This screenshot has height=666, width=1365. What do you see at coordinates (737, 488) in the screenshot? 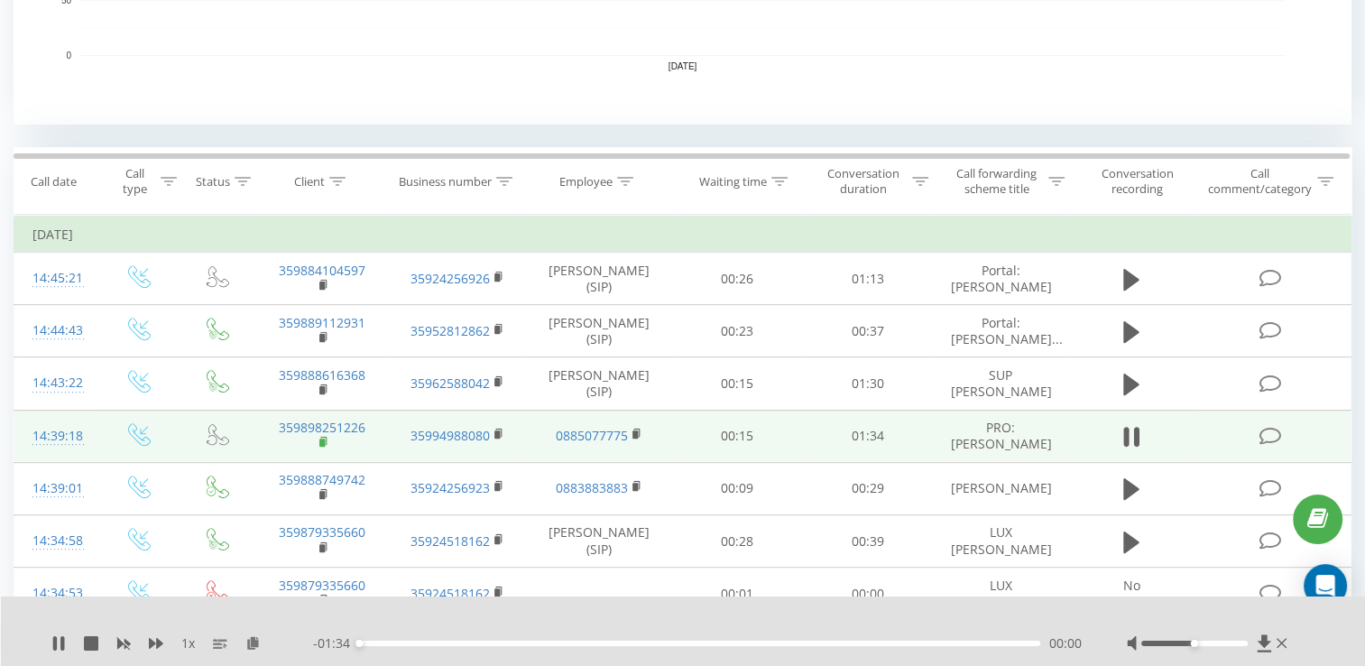
I see `td: 00:09` at bounding box center [737, 488].